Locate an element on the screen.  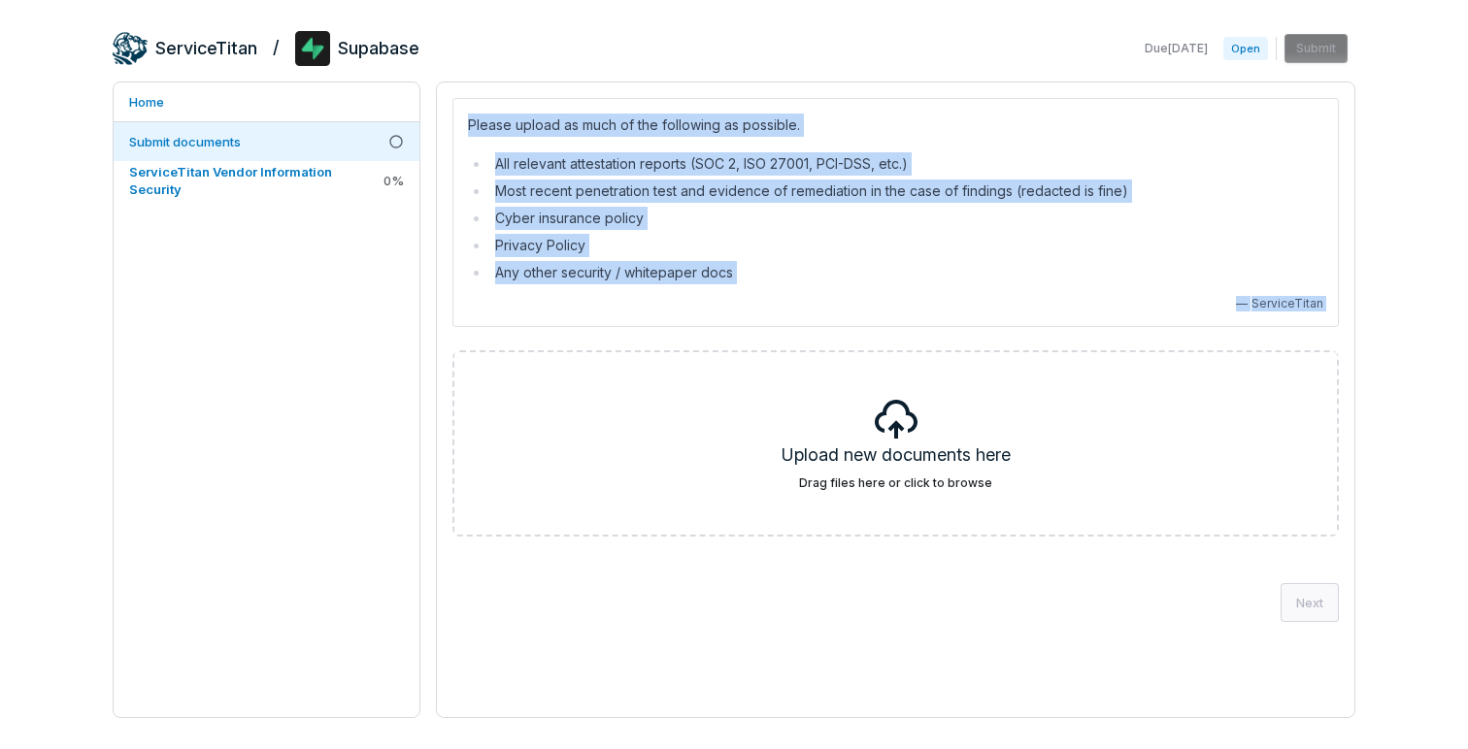
span: ServiceTitan Vendor Information Security is located at coordinates (230, 181).